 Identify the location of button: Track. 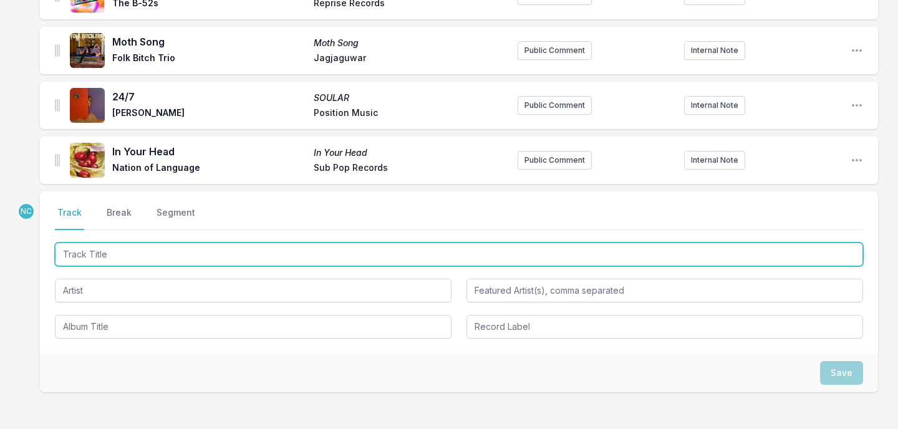
(69, 218).